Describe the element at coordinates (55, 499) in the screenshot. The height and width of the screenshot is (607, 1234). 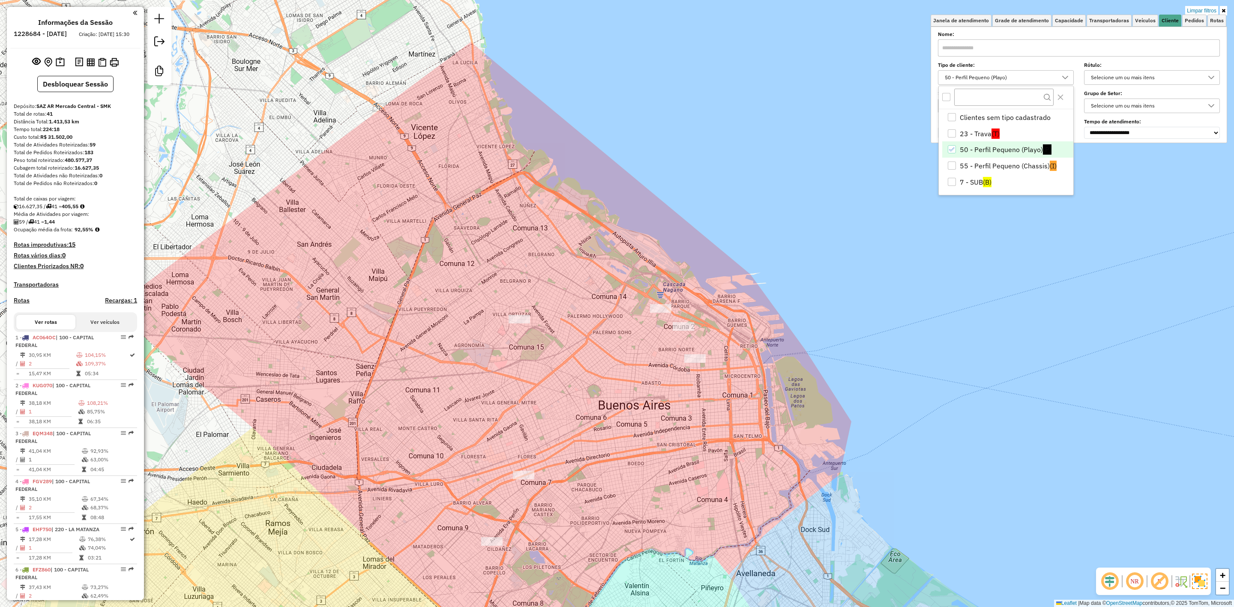
I see `td: 35,10 KM` at that location.